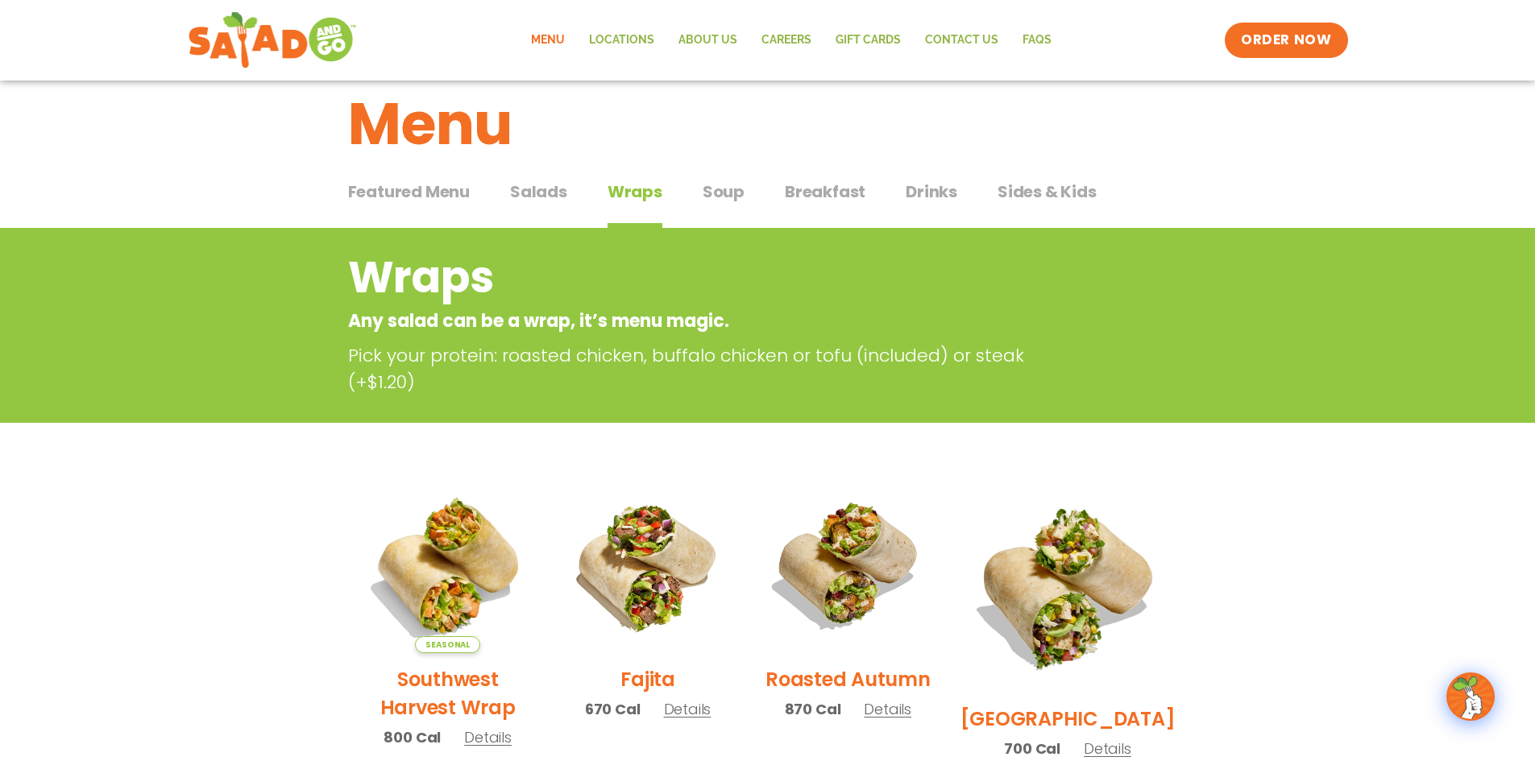 This screenshot has height=761, width=1535. I want to click on nav: Menu, so click(791, 40).